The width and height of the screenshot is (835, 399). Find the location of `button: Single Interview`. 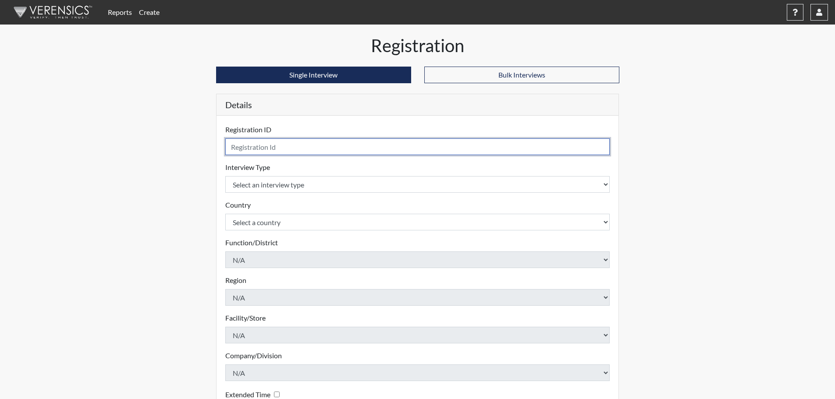

button: Single Interview is located at coordinates (313, 75).